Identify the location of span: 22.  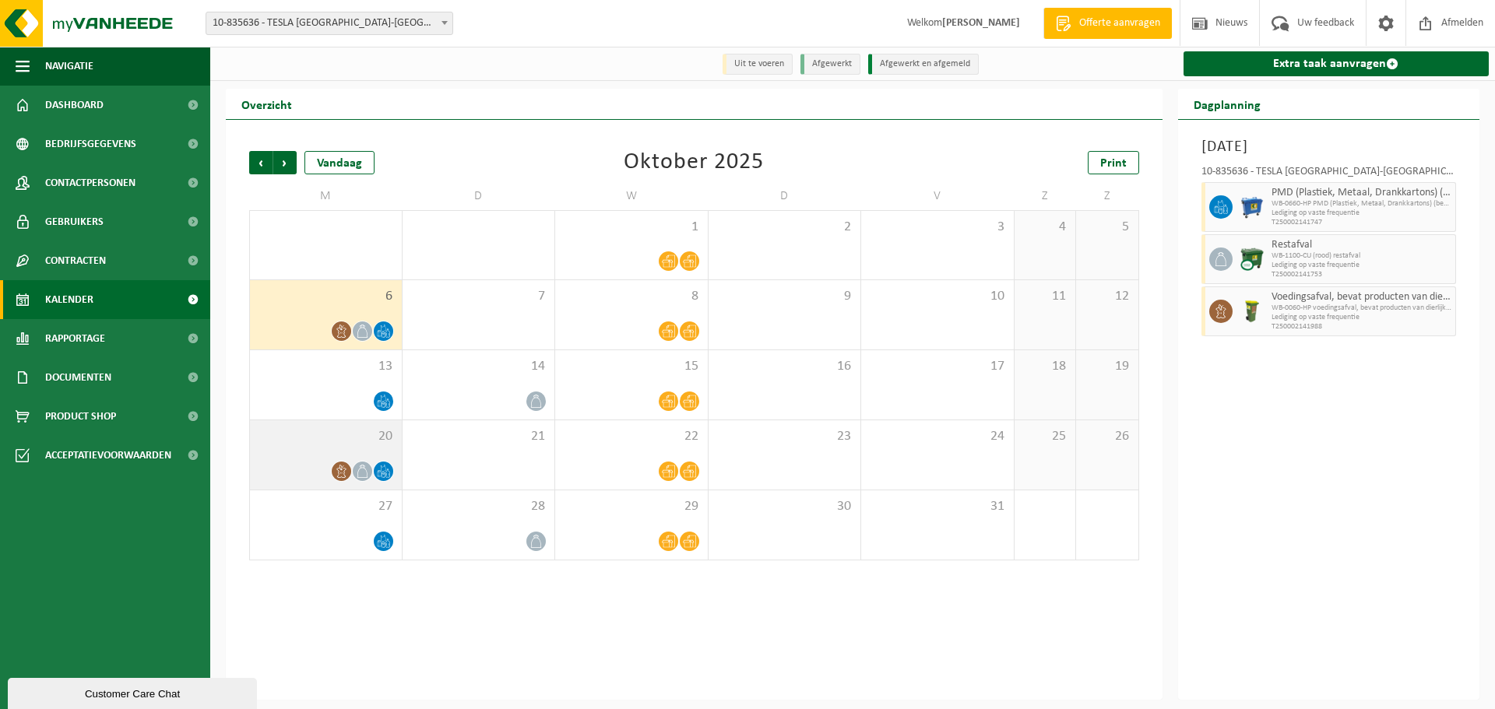
(631, 437).